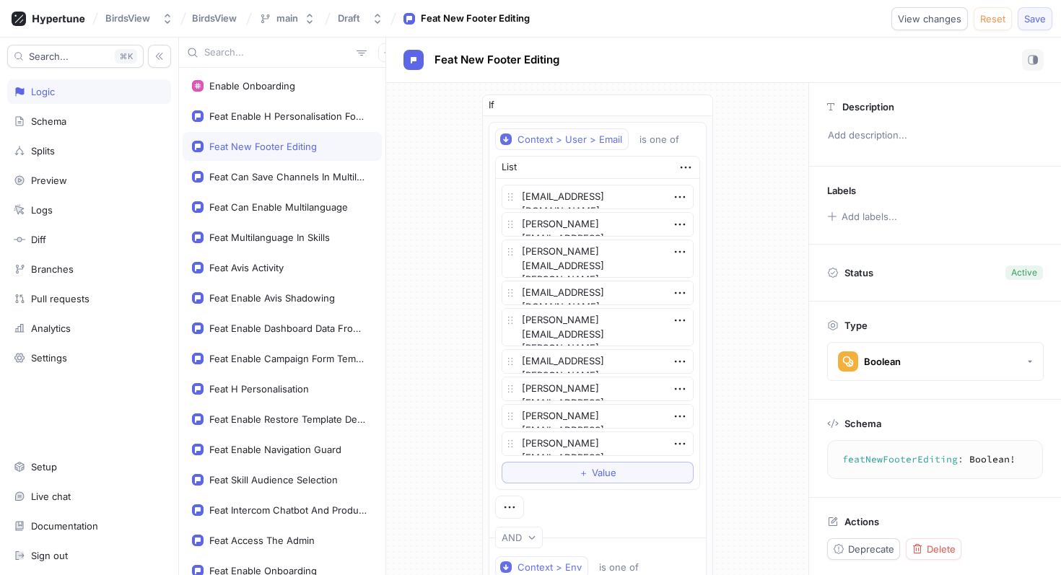 The width and height of the screenshot is (1061, 575). Describe the element at coordinates (512, 538) in the screenshot. I see `div: AND` at that location.